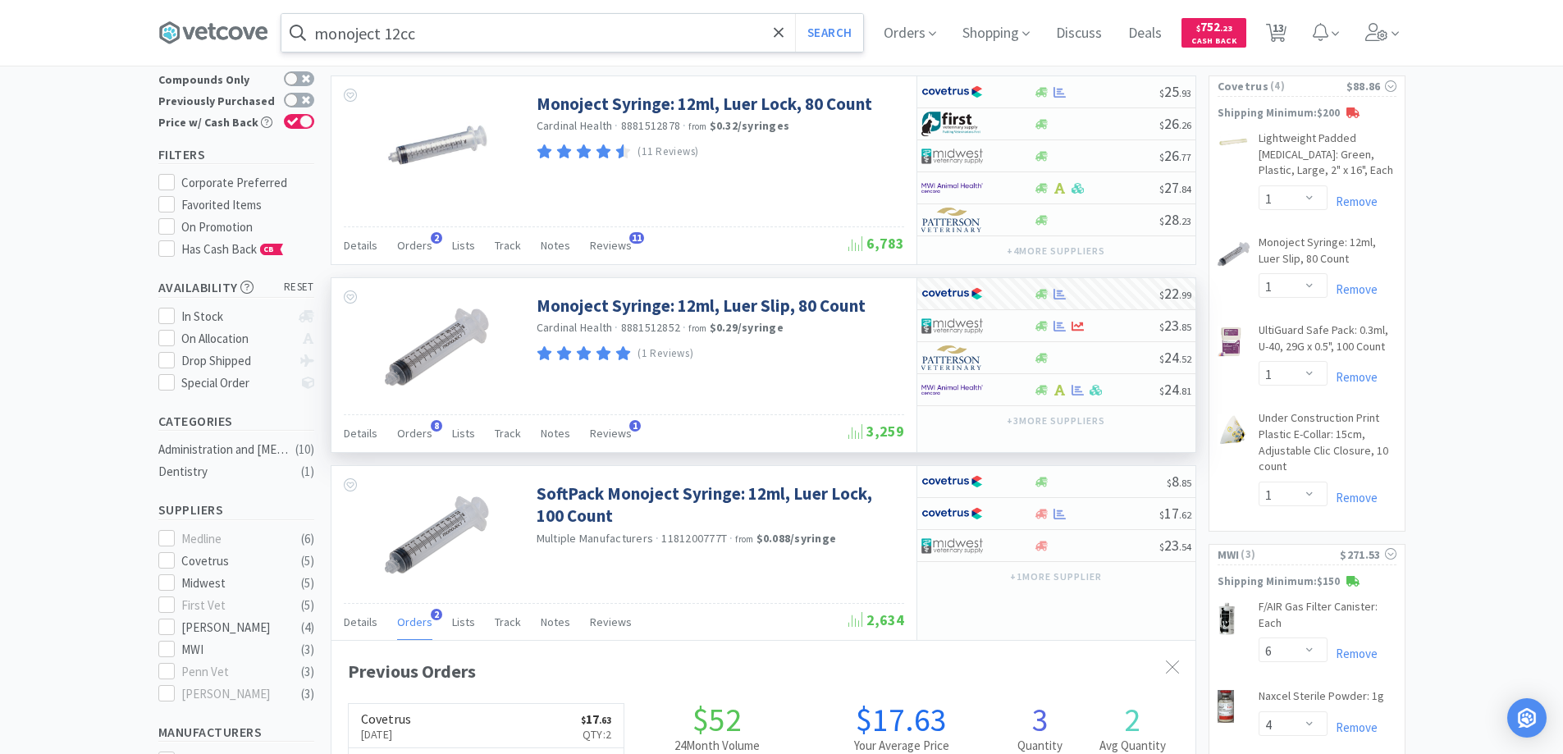 This screenshot has width=1563, height=754. What do you see at coordinates (1307, 582) in the screenshot?
I see `p: Shipping Minimum: $150` at bounding box center [1307, 582].